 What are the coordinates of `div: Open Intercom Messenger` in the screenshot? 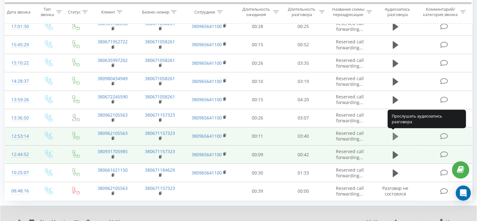 It's located at (464, 193).